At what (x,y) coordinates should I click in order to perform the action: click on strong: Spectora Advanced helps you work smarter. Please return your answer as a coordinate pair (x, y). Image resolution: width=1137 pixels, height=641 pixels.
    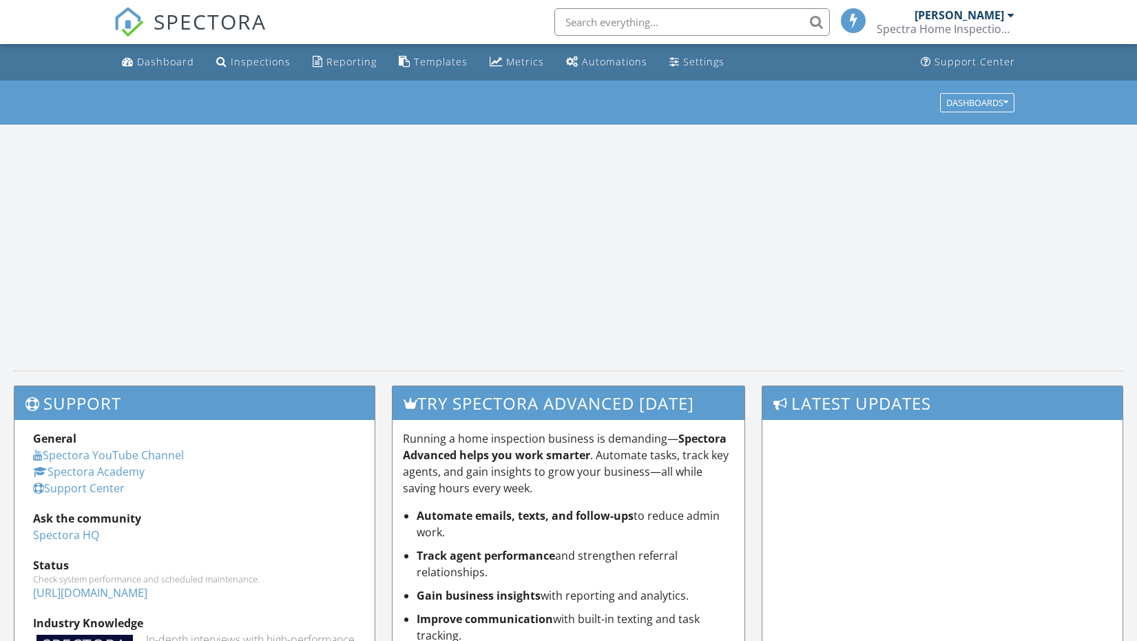
    Looking at the image, I should click on (564, 447).